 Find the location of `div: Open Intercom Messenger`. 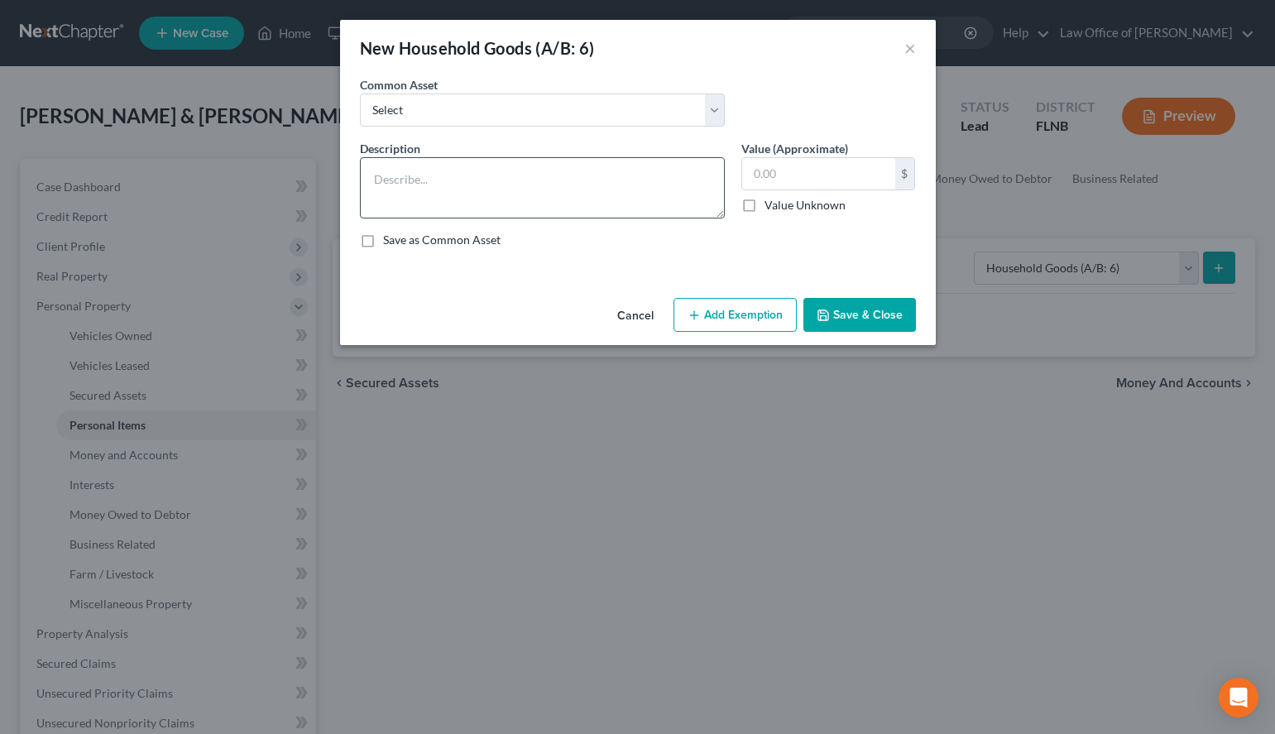

div: Open Intercom Messenger is located at coordinates (1239, 698).